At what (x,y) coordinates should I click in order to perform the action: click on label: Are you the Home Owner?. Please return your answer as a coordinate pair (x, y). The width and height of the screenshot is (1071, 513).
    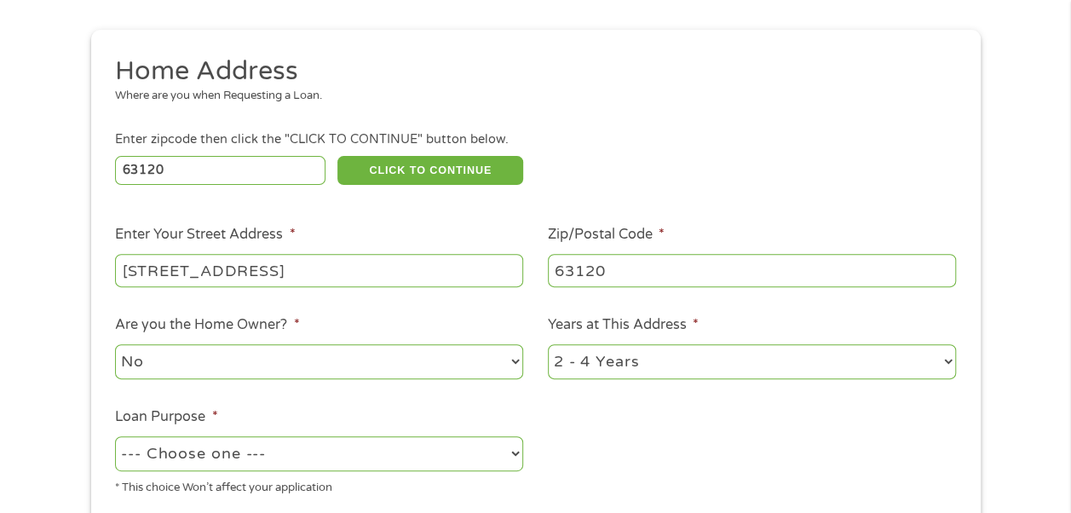
    Looking at the image, I should click on (207, 325).